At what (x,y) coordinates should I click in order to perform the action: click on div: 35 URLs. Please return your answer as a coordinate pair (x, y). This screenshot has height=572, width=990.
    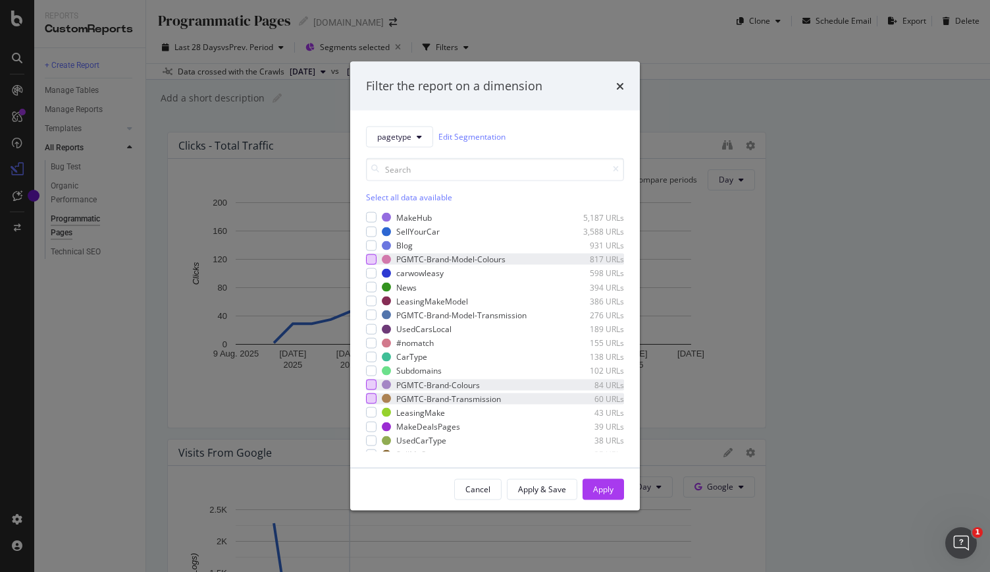
    Looking at the image, I should click on (592, 454).